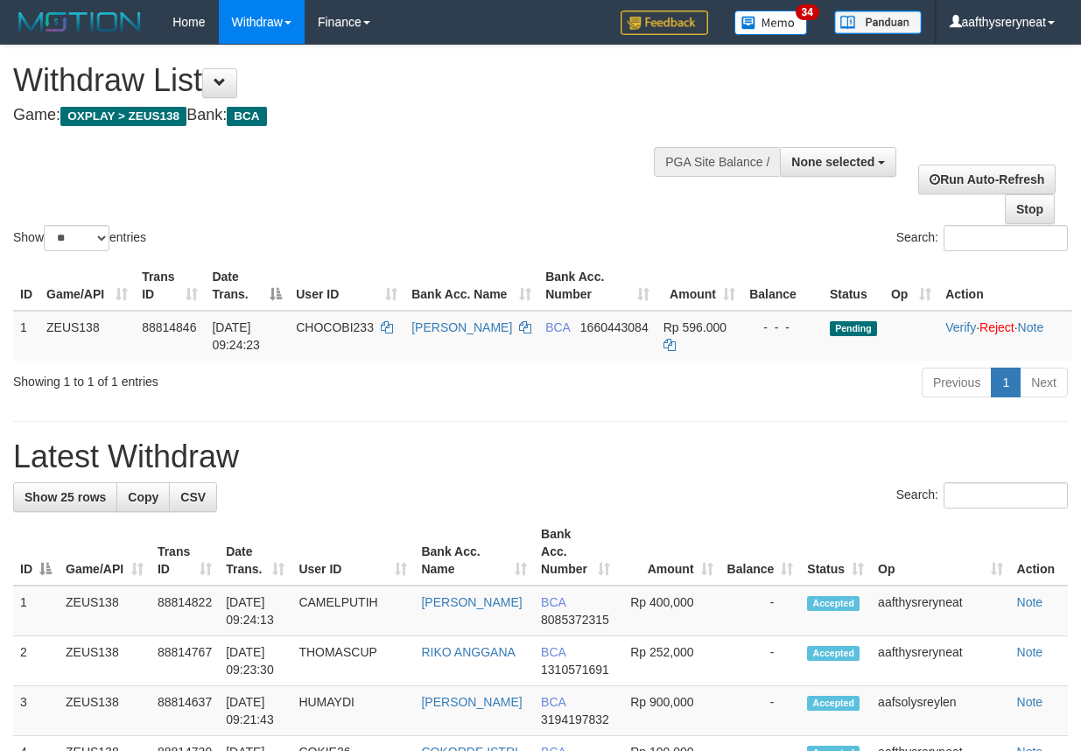 The height and width of the screenshot is (751, 1081). Describe the element at coordinates (665, 23) in the screenshot. I see `img: Feedback.jpg` at that location.